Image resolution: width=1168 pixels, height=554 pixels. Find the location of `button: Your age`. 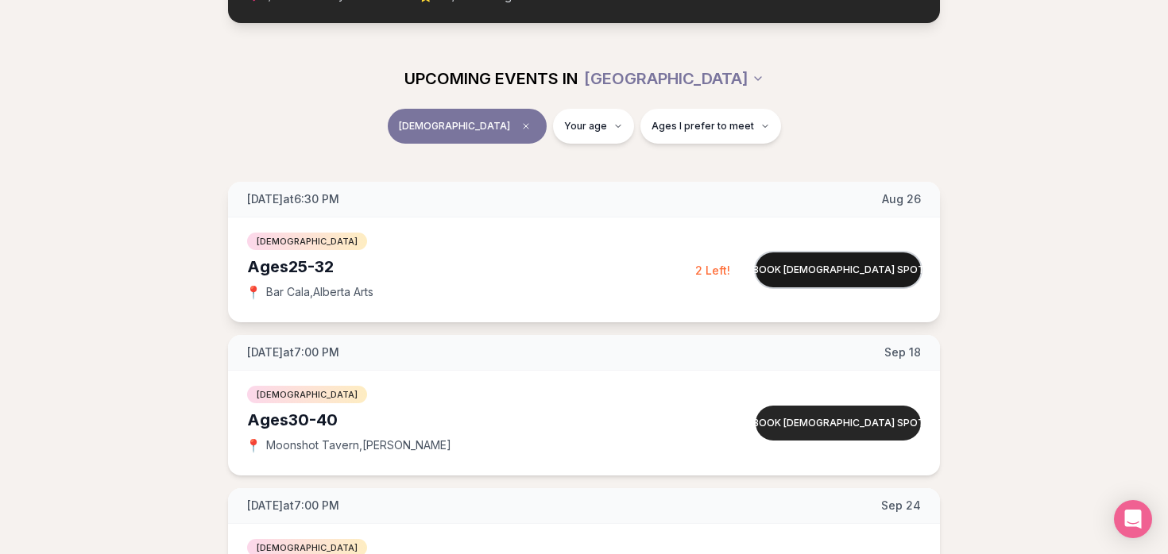

button: Your age is located at coordinates (593, 126).